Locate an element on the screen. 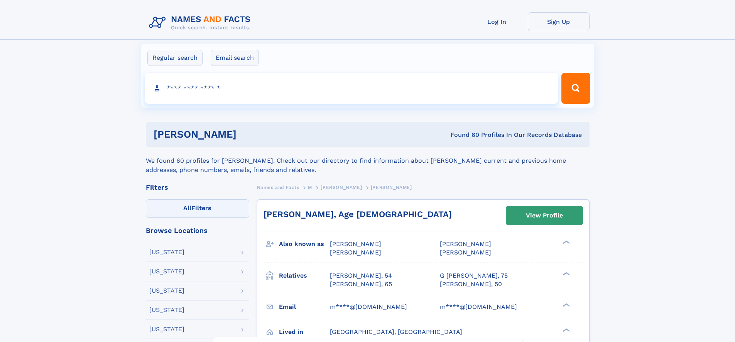 Image resolution: width=735 pixels, height=342 pixels. a: Sign Up is located at coordinates (559, 22).